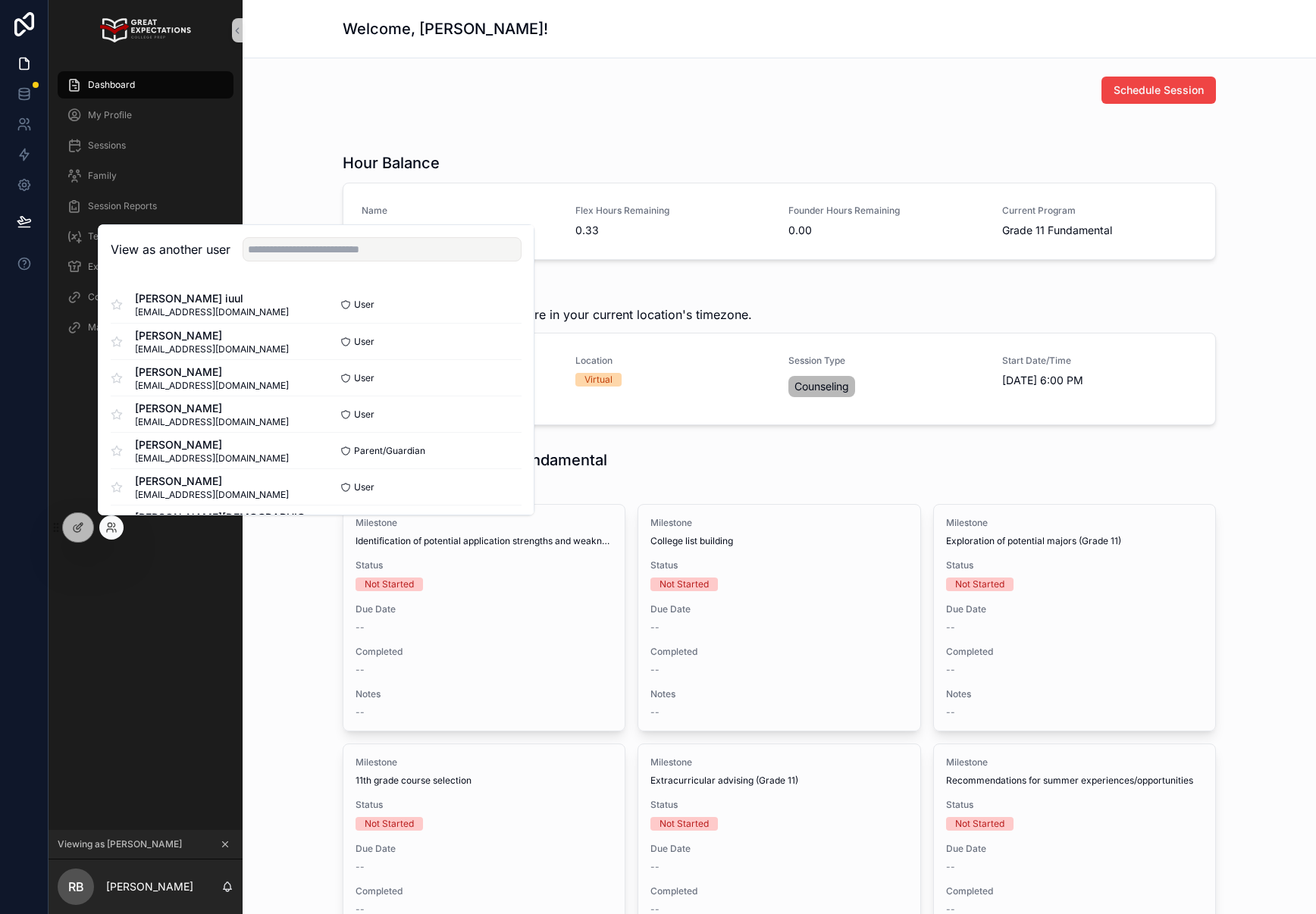  What do you see at coordinates (692, 541) in the screenshot?
I see `span: College list building` at bounding box center [692, 541].